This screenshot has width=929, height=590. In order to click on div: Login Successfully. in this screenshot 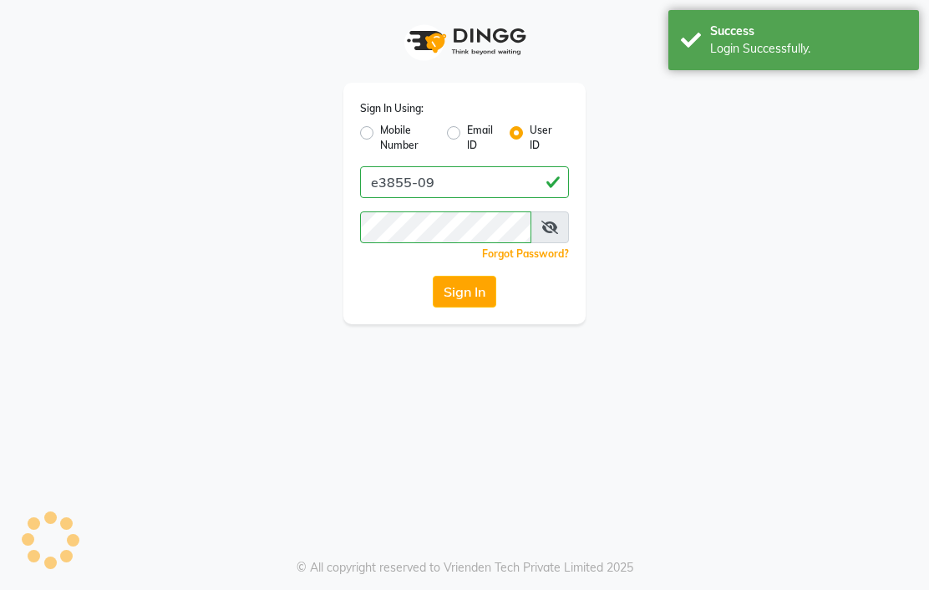, I will do `click(808, 48)`.